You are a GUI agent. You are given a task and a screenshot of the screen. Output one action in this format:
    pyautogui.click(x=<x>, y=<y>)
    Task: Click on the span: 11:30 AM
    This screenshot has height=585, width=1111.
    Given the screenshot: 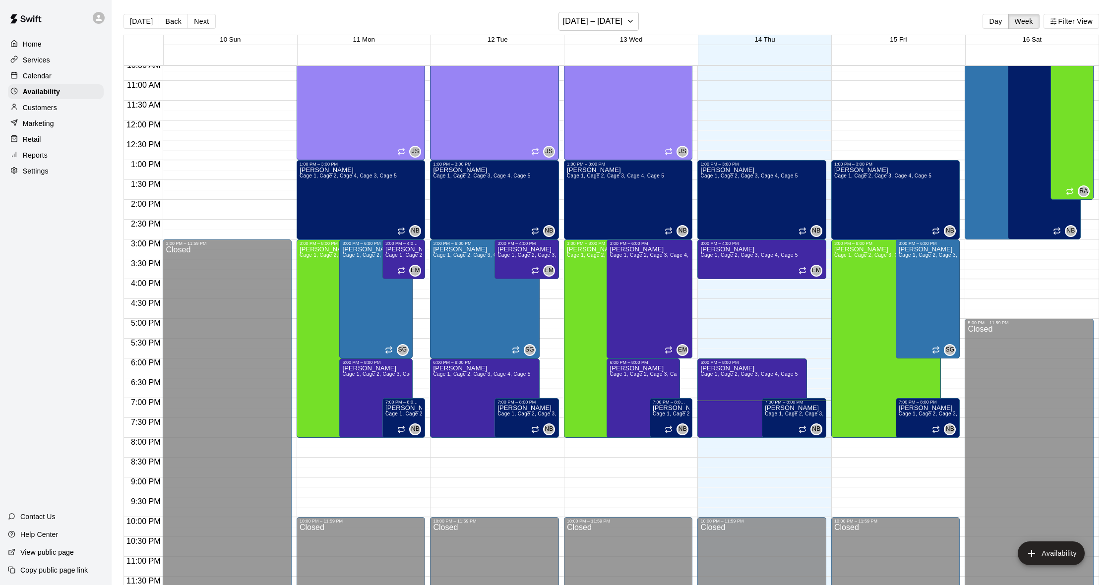 What is the action you would take?
    pyautogui.click(x=144, y=105)
    